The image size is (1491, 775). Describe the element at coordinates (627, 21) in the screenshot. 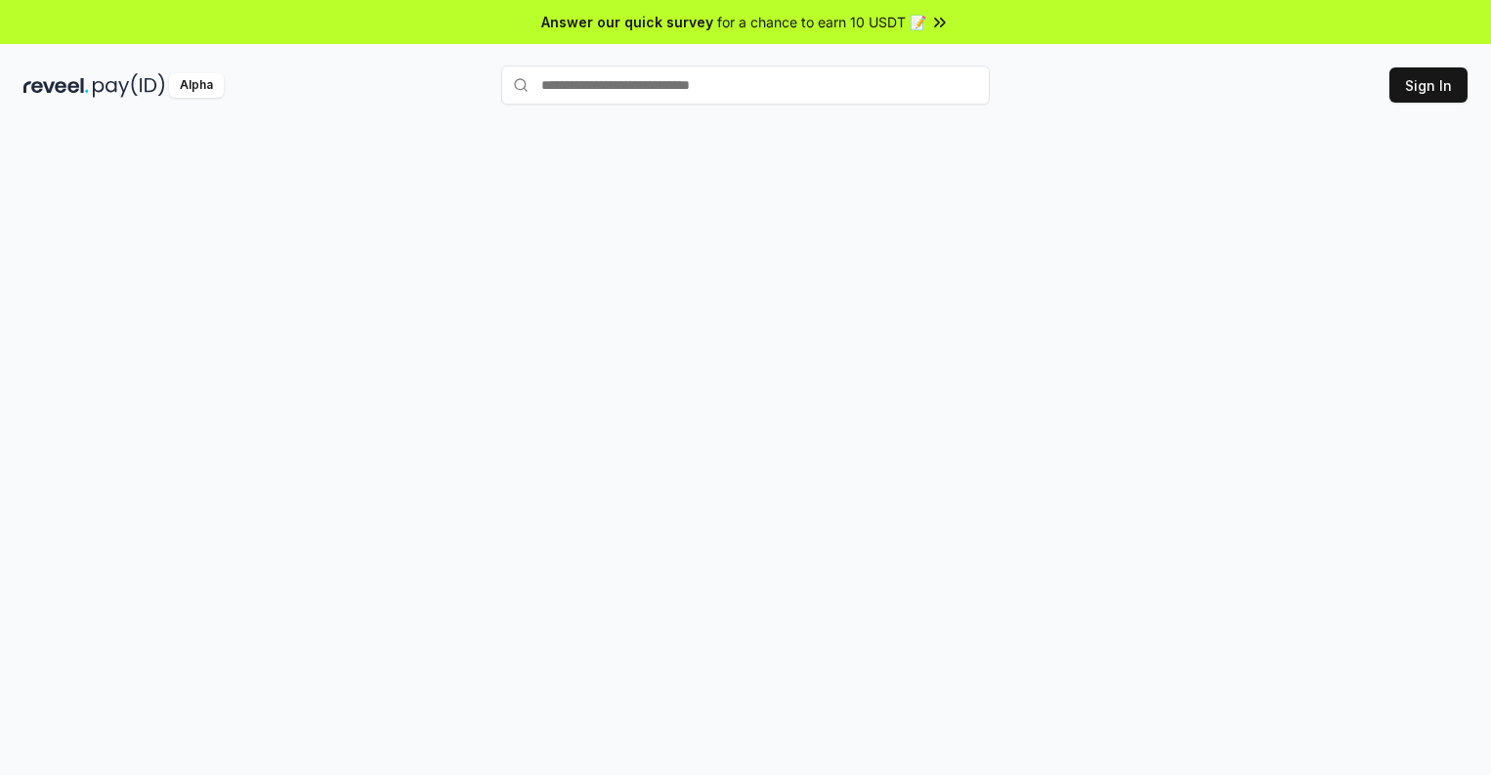

I see `span: Answer our quick survey` at that location.